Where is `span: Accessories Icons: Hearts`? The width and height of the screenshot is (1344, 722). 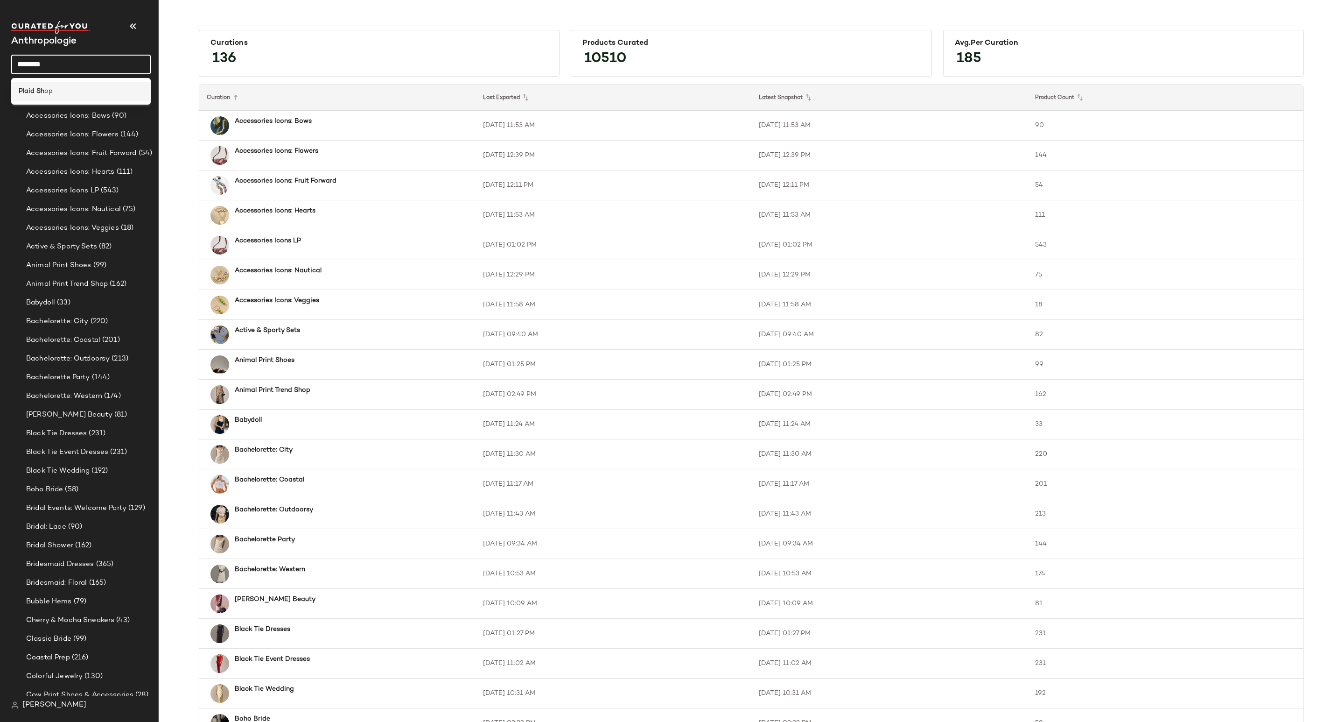
span: Accessories Icons: Hearts is located at coordinates (70, 172).